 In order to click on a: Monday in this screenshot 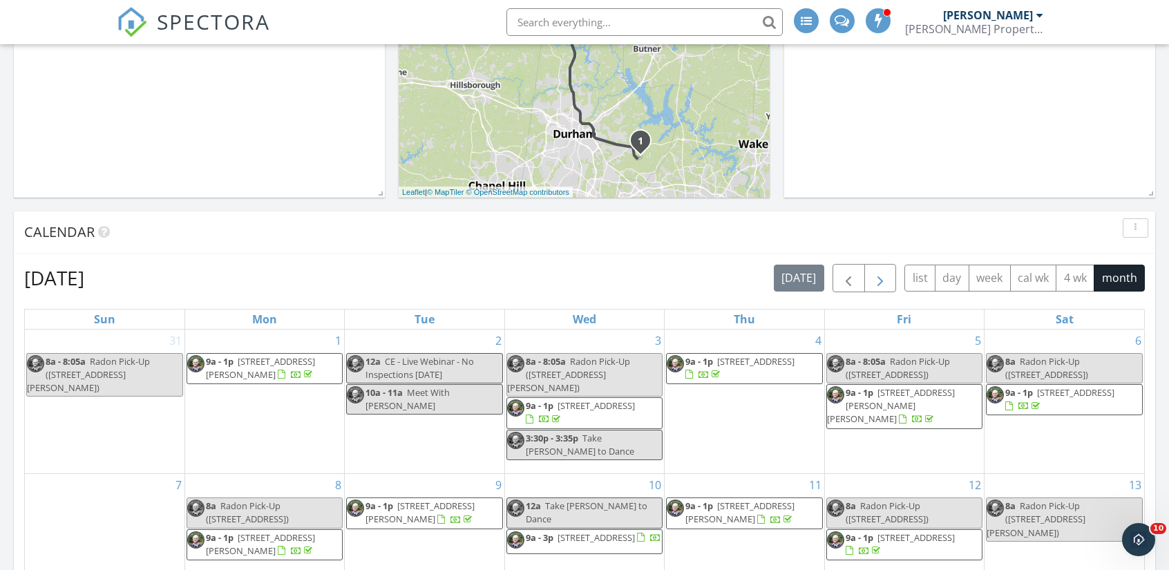, I will do `click(265, 319)`.